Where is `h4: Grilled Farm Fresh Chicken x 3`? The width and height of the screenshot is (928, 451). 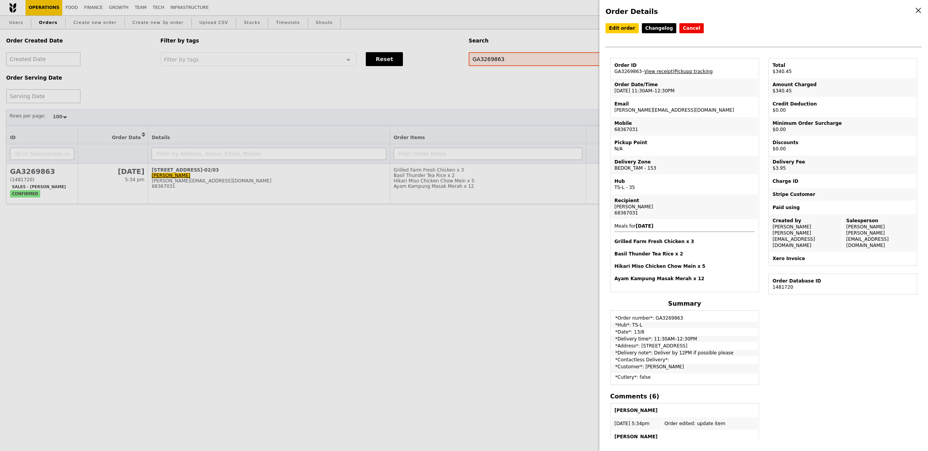
h4: Grilled Farm Fresh Chicken x 3 is located at coordinates (685, 242).